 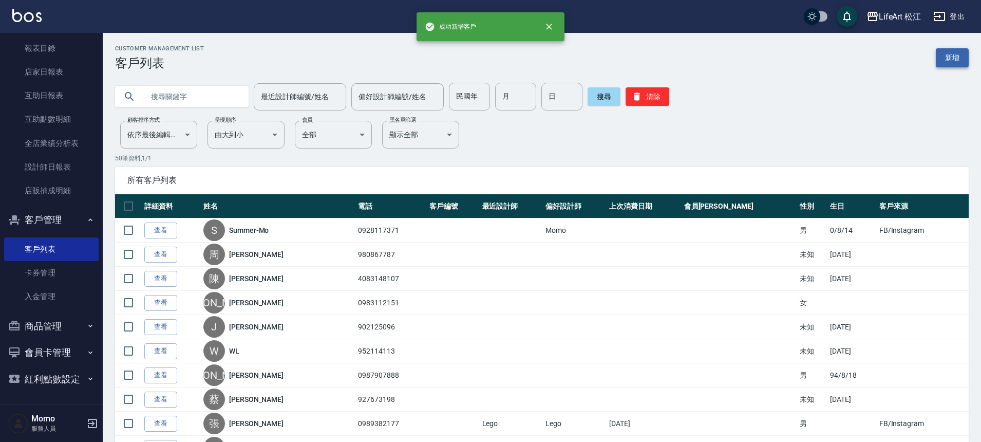 What do you see at coordinates (192, 97) in the screenshot?
I see `input: 搜尋關鍵字` at bounding box center [192, 97].